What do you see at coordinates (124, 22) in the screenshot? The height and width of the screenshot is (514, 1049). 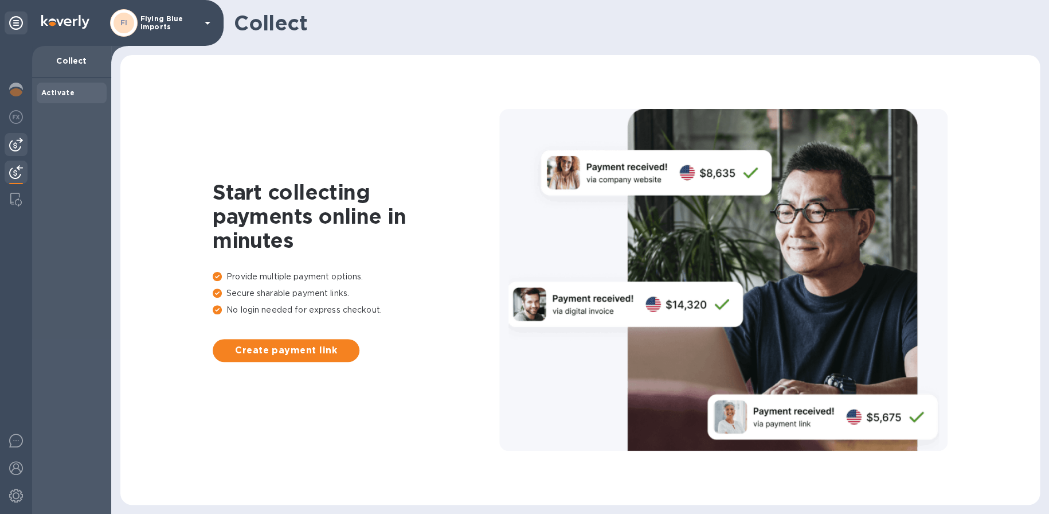 I see `b: FI` at bounding box center [124, 22].